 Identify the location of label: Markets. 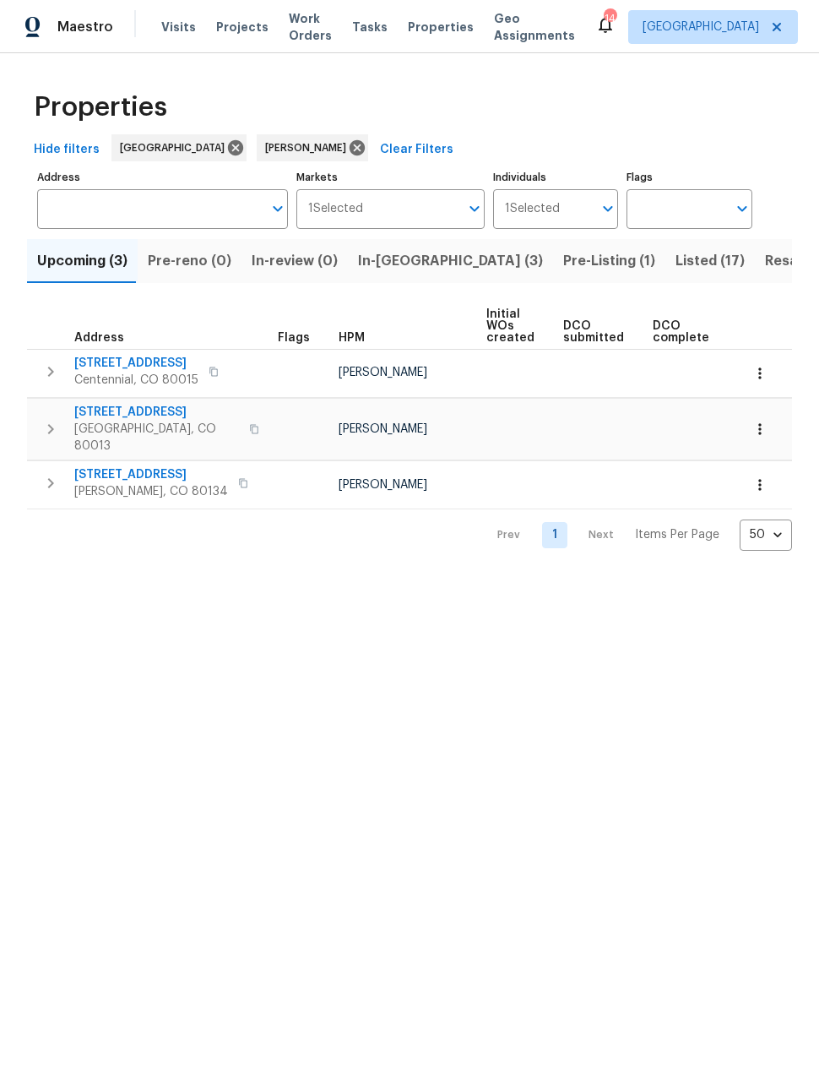
(390, 177).